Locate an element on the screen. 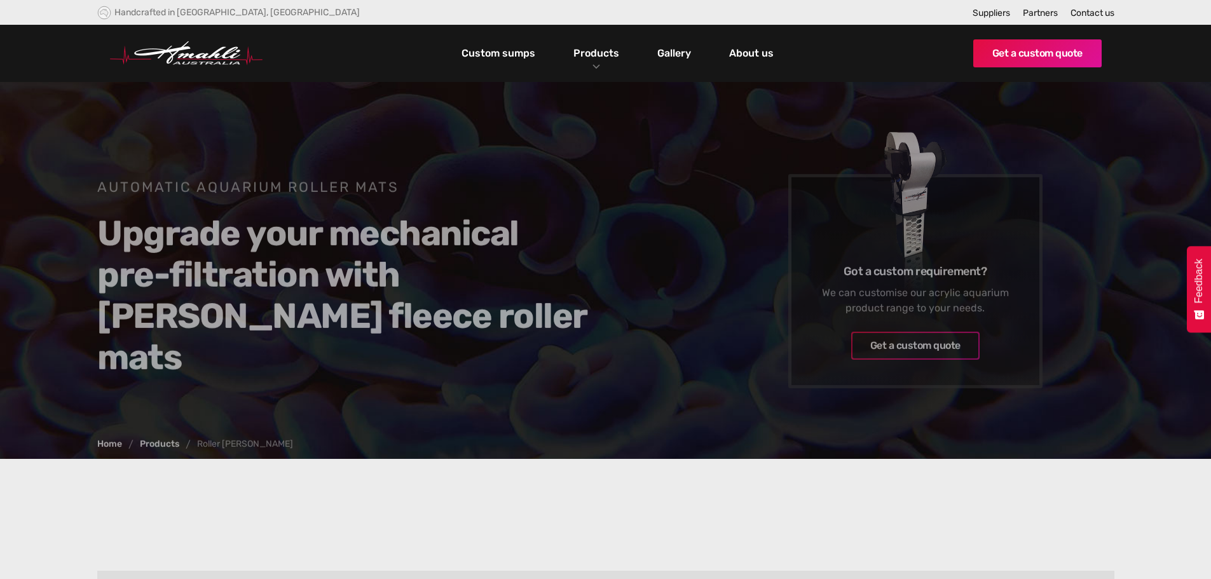 The width and height of the screenshot is (1211, 579). a: Custom sumps is located at coordinates (498, 53).